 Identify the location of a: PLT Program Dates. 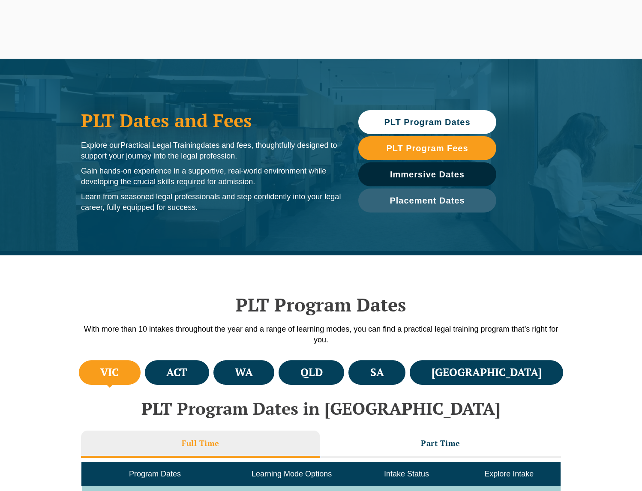
(427, 122).